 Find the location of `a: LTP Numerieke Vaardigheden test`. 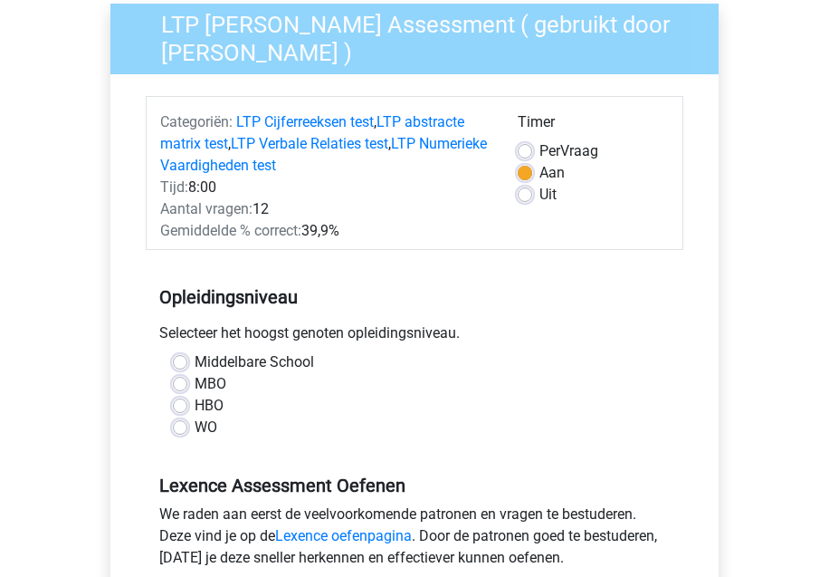

a: LTP Numerieke Vaardigheden test is located at coordinates (323, 154).